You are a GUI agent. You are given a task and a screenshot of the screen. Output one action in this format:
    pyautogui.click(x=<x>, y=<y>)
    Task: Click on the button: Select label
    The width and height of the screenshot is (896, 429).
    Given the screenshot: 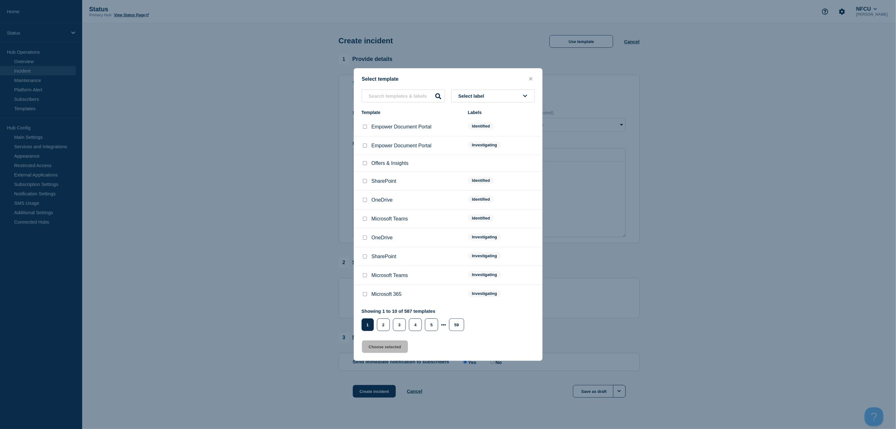 What is the action you would take?
    pyautogui.click(x=493, y=96)
    